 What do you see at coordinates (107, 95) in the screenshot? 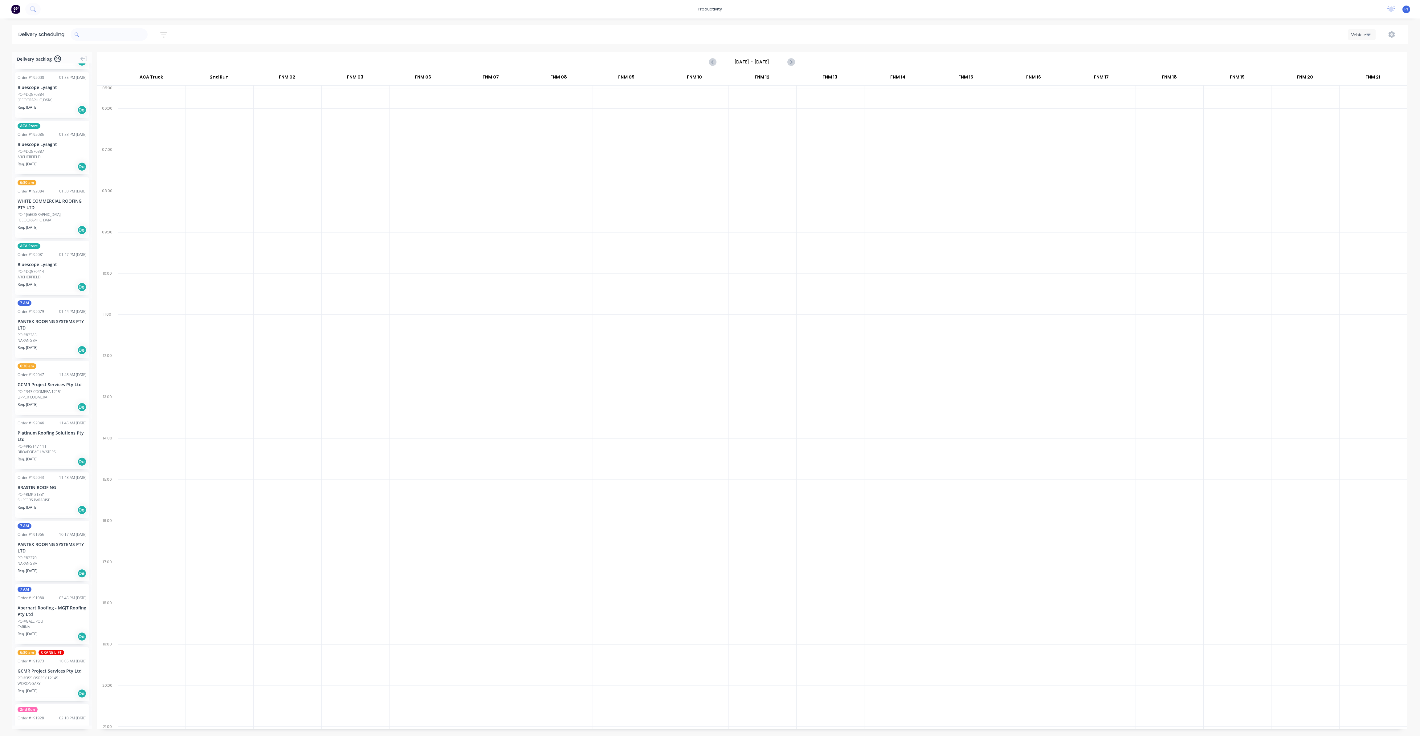
I see `div: 05:30` at bounding box center [107, 95].